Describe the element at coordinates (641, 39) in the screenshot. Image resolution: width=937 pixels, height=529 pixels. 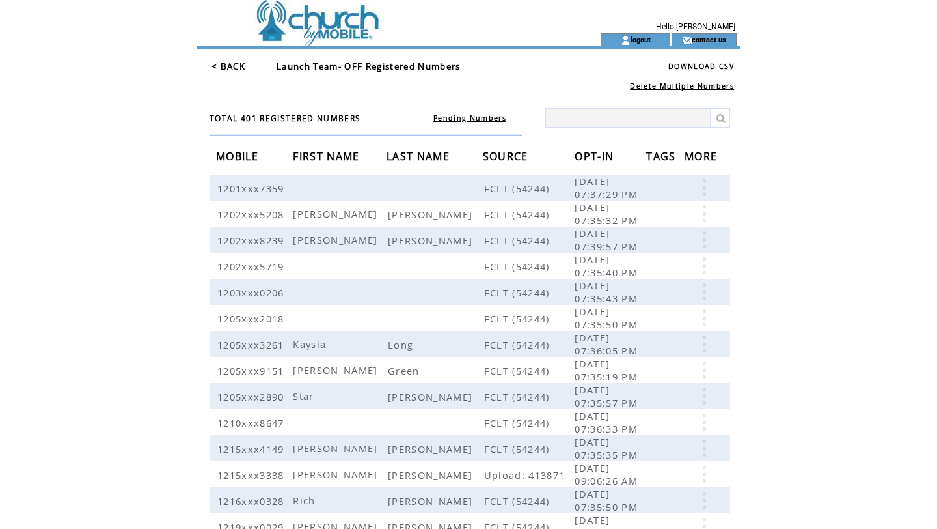
I see `a: logout` at that location.